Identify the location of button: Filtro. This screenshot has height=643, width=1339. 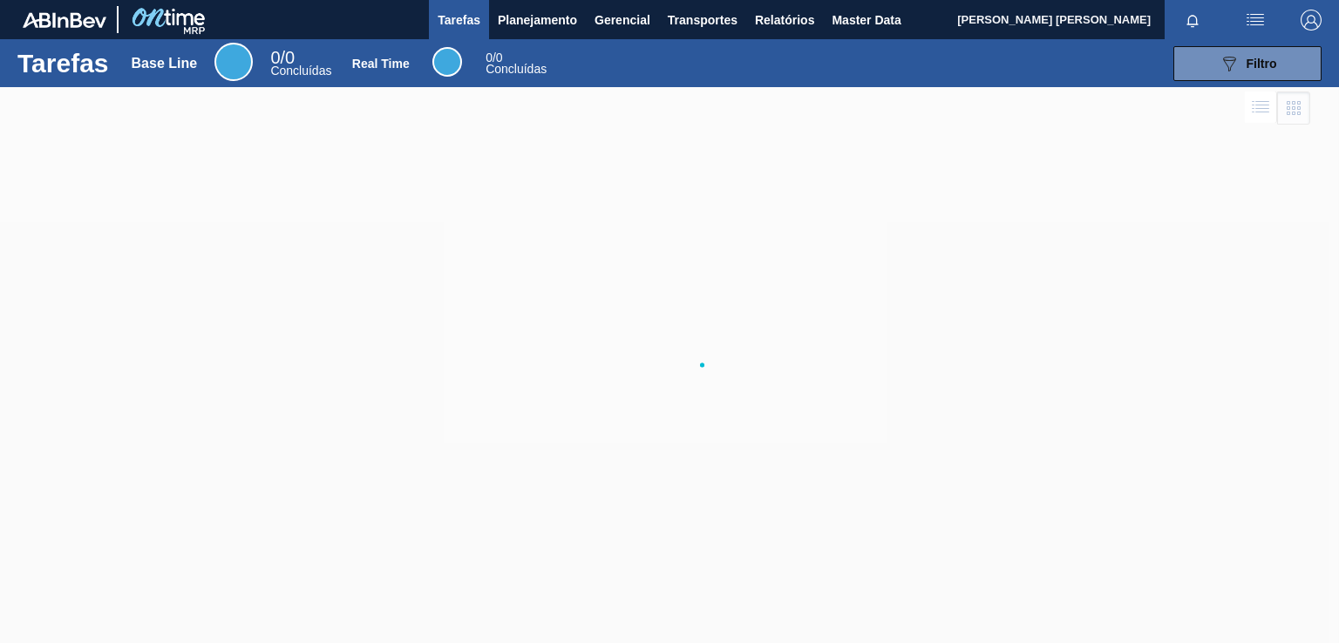
(1248, 64).